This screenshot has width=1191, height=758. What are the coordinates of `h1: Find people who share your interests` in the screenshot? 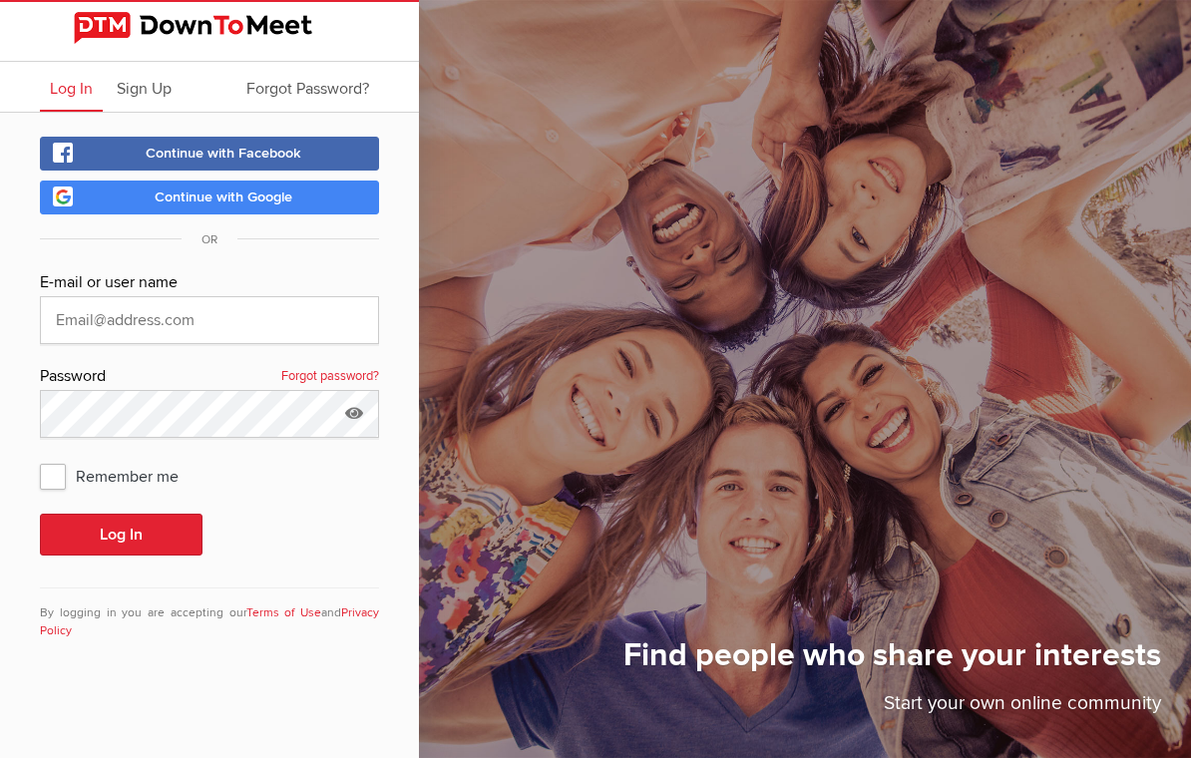 It's located at (892, 662).